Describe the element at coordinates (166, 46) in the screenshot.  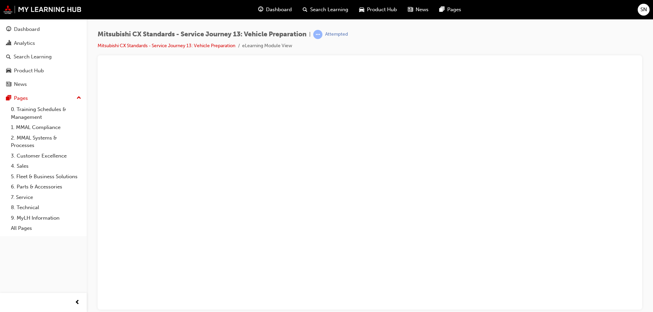
I see `a: Mitsubishi CX Standards - Service Journey 13: Vehicle Preparation` at that location.